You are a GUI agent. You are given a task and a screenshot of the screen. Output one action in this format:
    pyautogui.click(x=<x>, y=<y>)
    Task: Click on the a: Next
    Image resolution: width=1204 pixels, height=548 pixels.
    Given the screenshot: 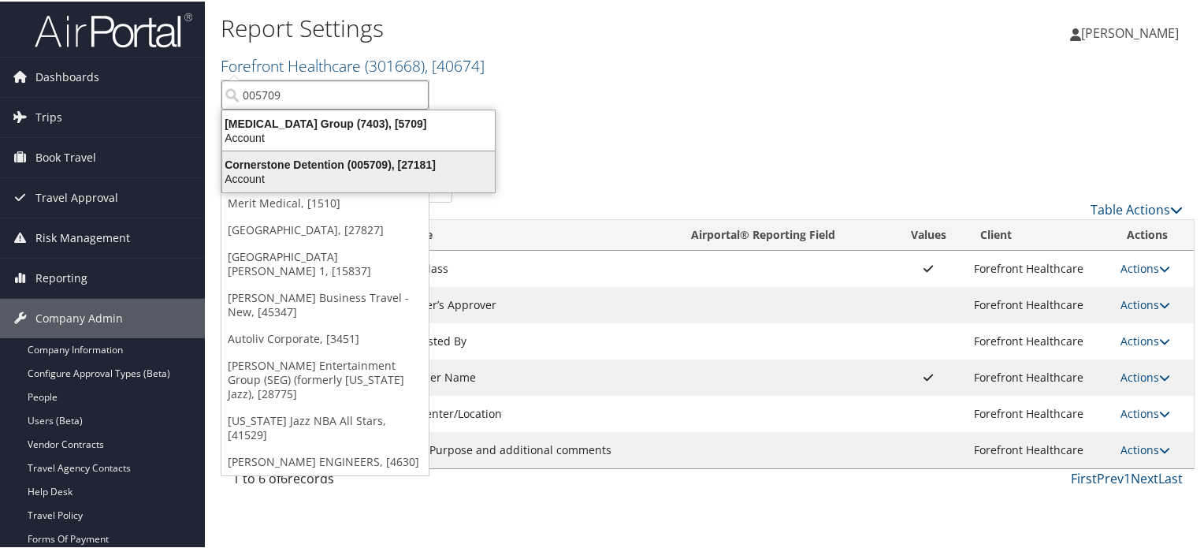 What is the action you would take?
    pyautogui.click(x=1144, y=477)
    